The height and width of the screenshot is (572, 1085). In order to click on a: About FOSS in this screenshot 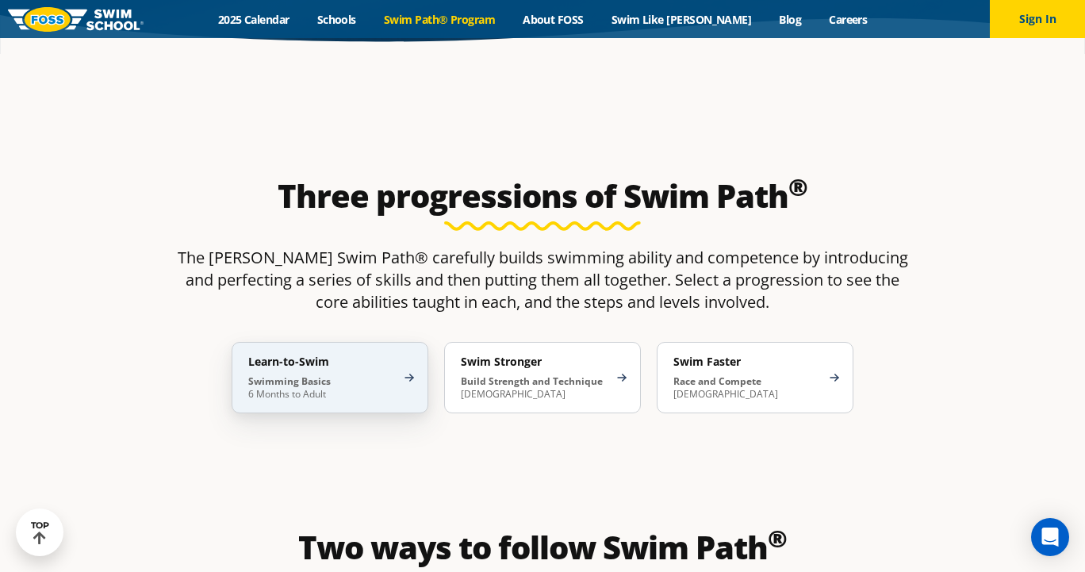, I will do `click(553, 19)`.